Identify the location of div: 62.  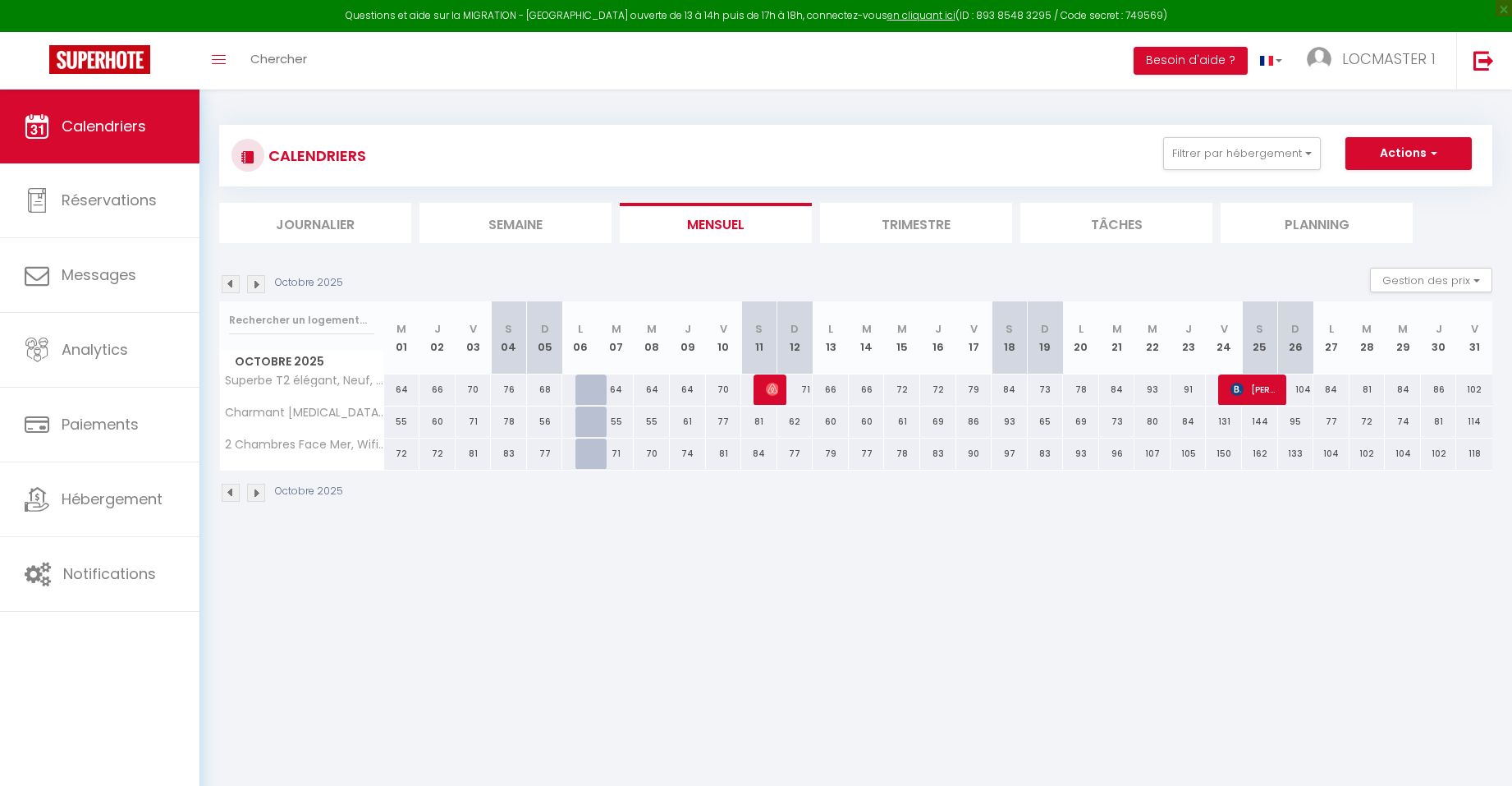
(796, 421).